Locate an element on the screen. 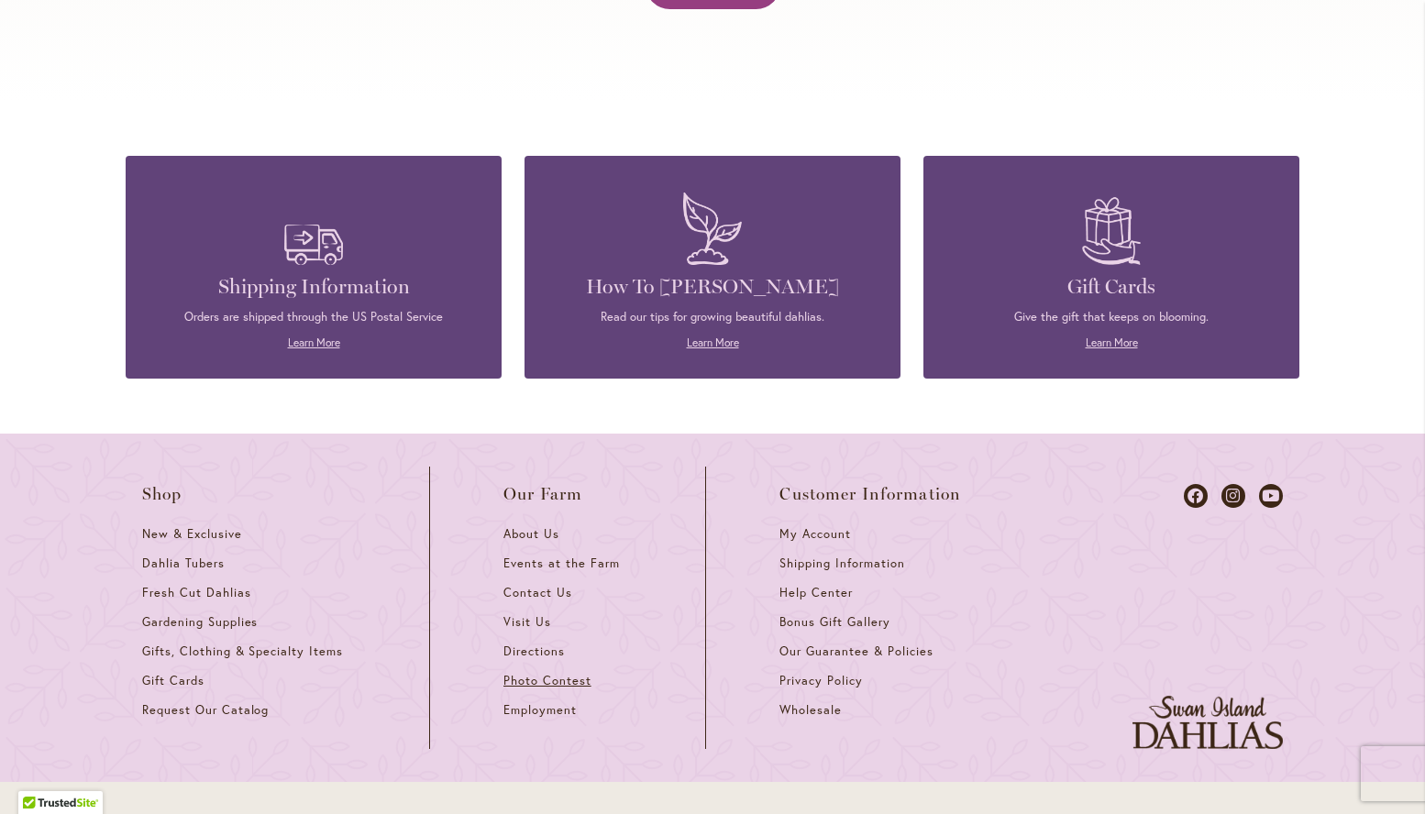 Image resolution: width=1425 pixels, height=814 pixels. span: My Account is located at coordinates (815, 534).